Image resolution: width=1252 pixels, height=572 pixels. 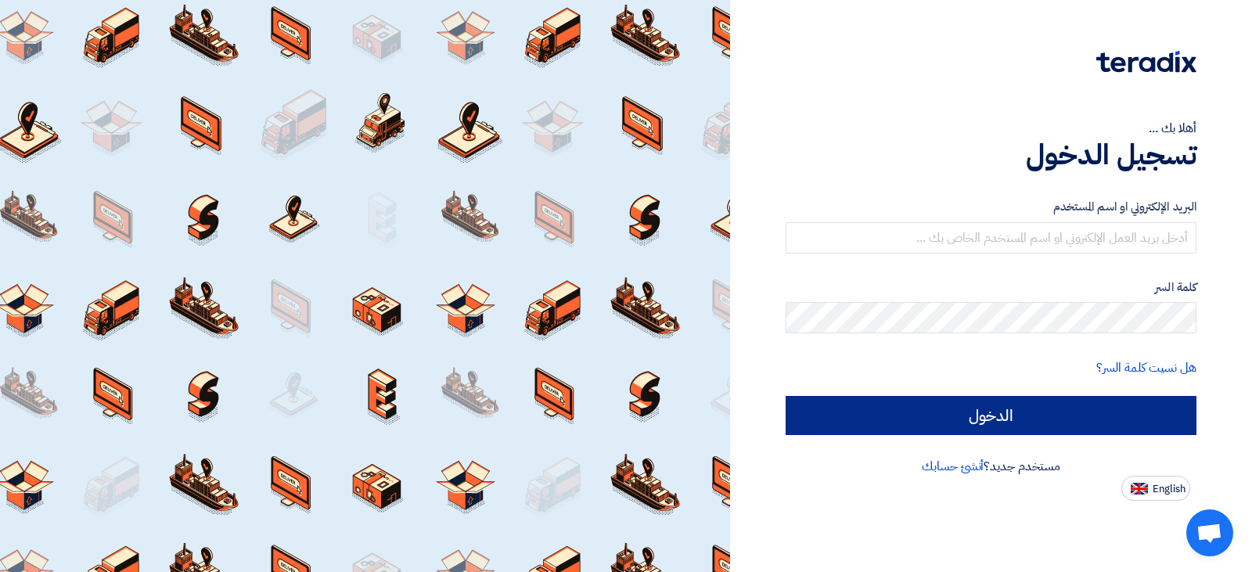 What do you see at coordinates (990, 415) in the screenshot?
I see `input: الدخول` at bounding box center [990, 415].